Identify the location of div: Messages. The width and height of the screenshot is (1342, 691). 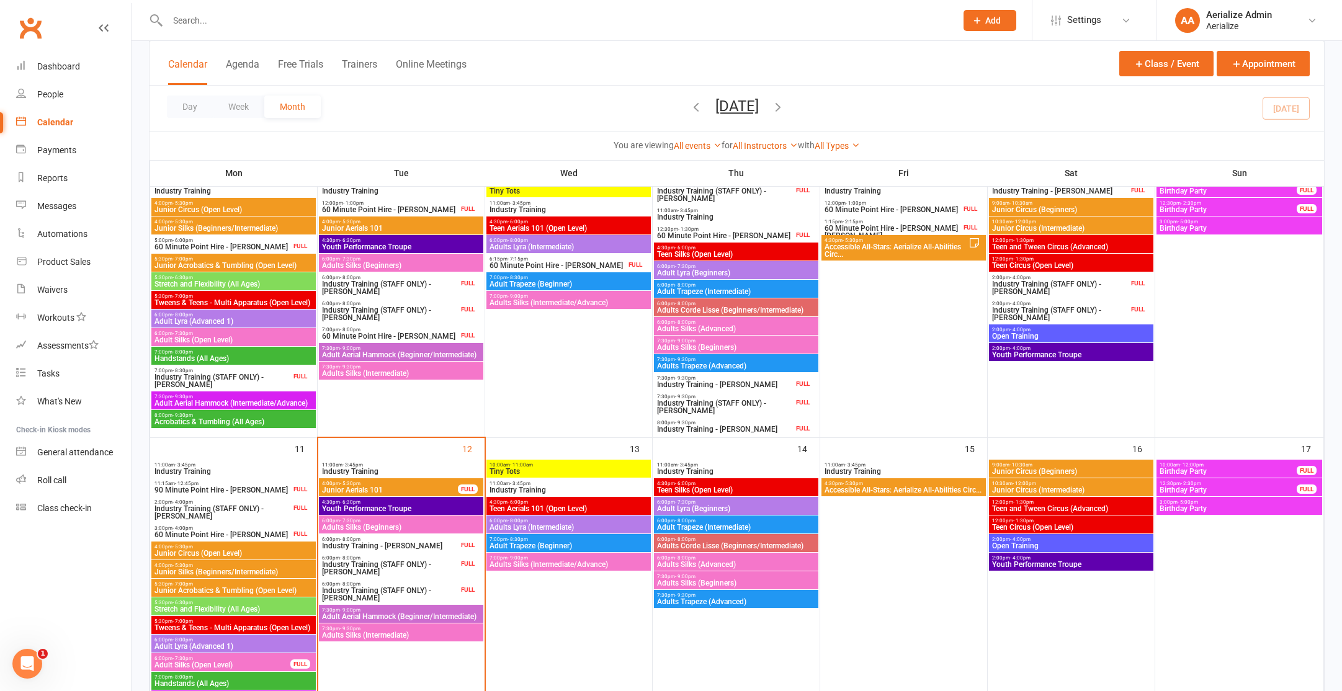
(56, 206).